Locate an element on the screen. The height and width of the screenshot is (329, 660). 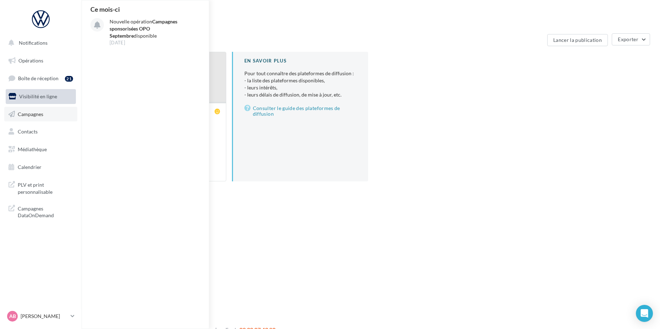
a: Médiathèque is located at coordinates (41, 149).